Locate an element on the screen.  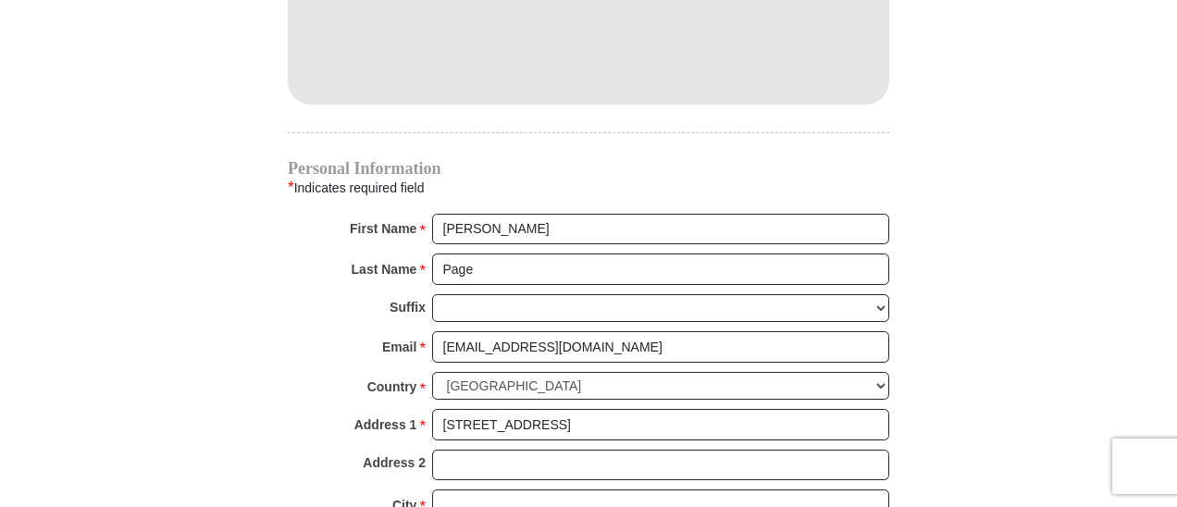
strong: Country is located at coordinates (392, 387).